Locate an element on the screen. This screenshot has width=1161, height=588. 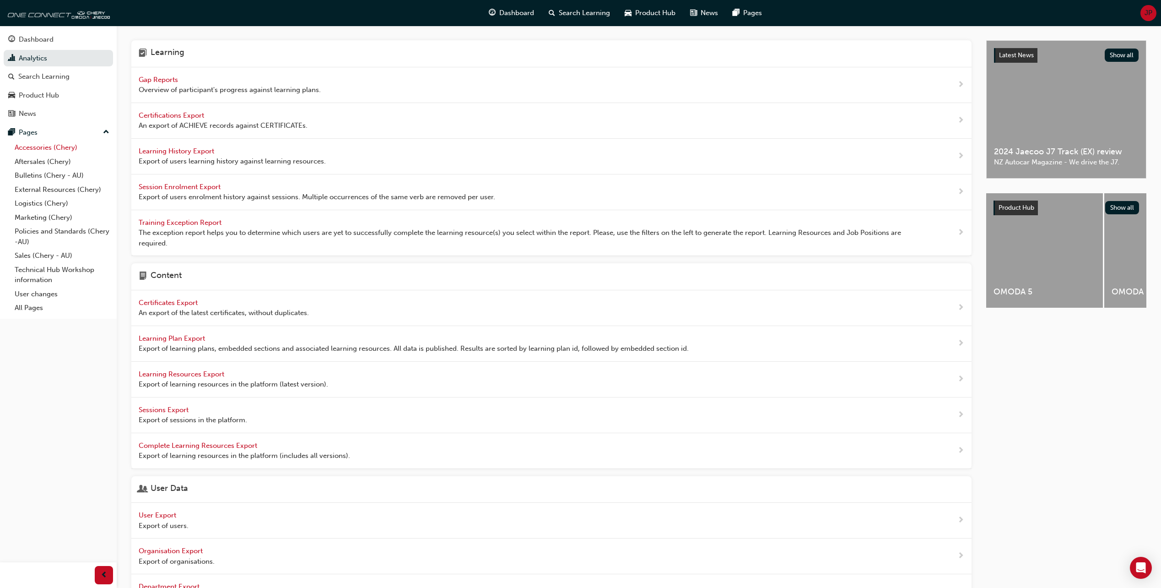
span: Complete Learning Resources Export is located at coordinates (199, 445).